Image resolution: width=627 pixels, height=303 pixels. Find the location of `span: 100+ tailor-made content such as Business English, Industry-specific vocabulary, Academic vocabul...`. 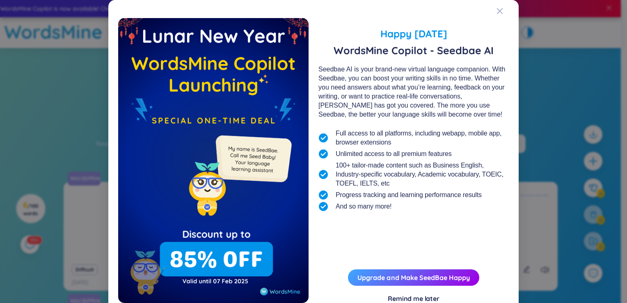

span: 100+ tailor-made content such as Business English, Industry-specific vocabulary, Academic vocabul... is located at coordinates (422, 174).